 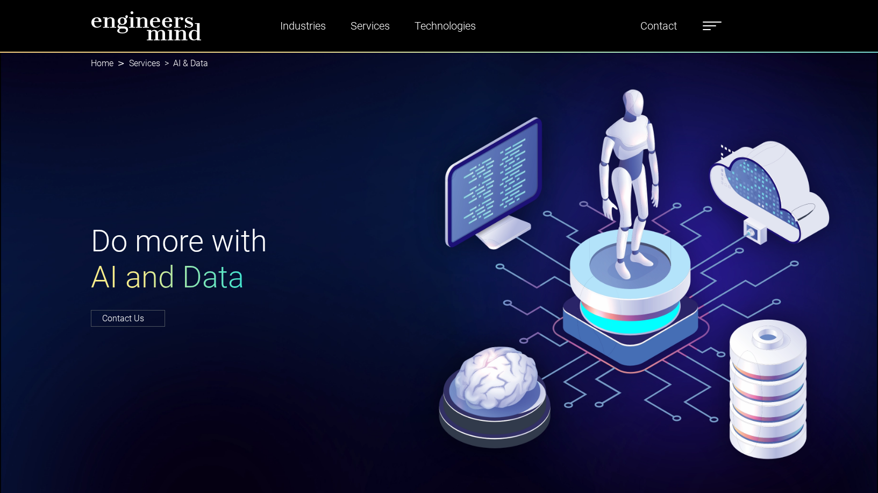 What do you see at coordinates (303, 26) in the screenshot?
I see `a: Industries` at bounding box center [303, 26].